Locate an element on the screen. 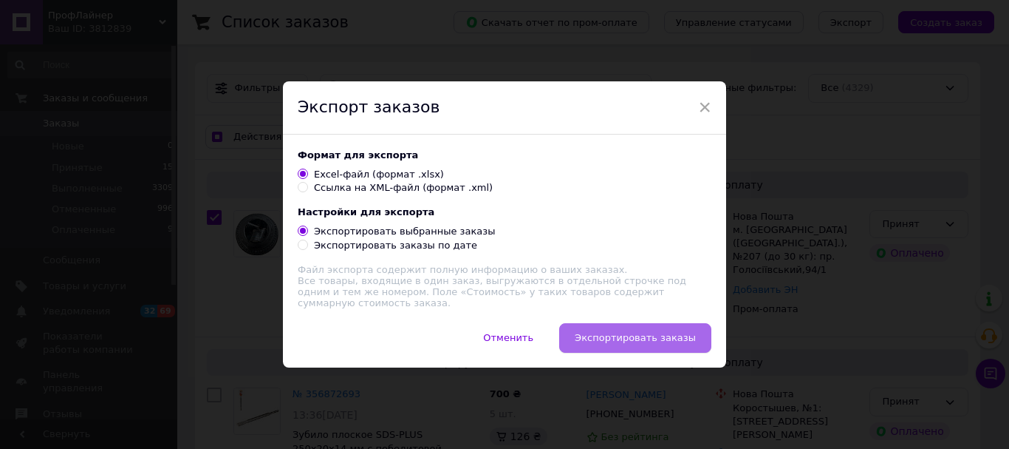  div: Все товары, входящие в один заказ, выгружаются в отдельной строчке под одним и тем же номером. По... is located at coordinates (505, 286).